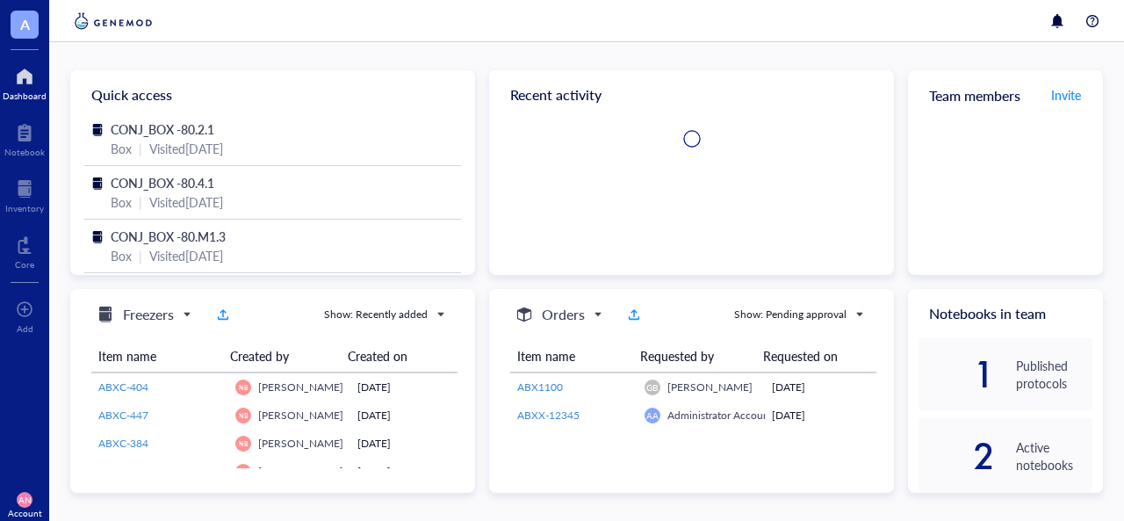  I want to click on div: 1, so click(956, 374).